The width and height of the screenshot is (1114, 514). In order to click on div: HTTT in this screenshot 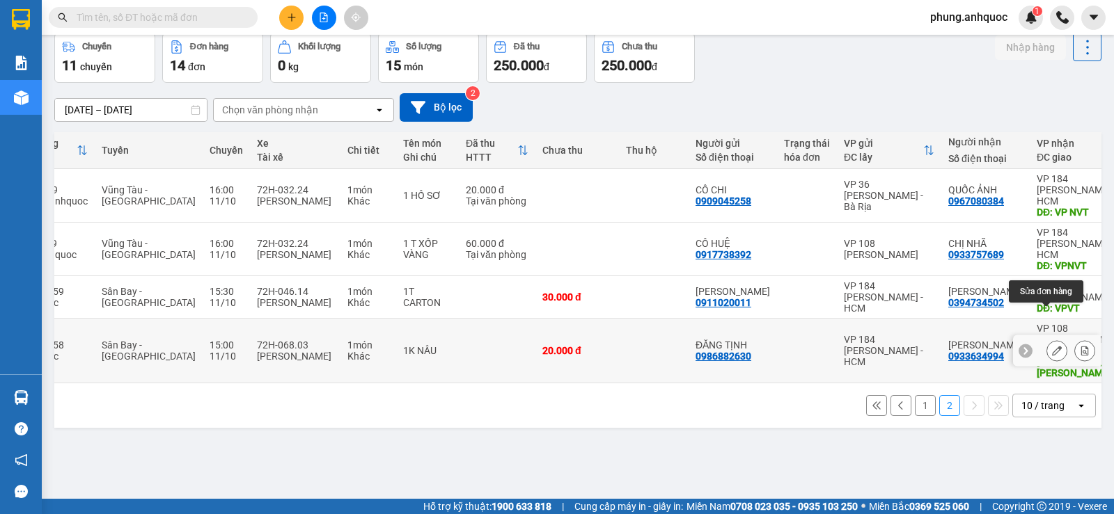, I will do `click(491, 157)`.